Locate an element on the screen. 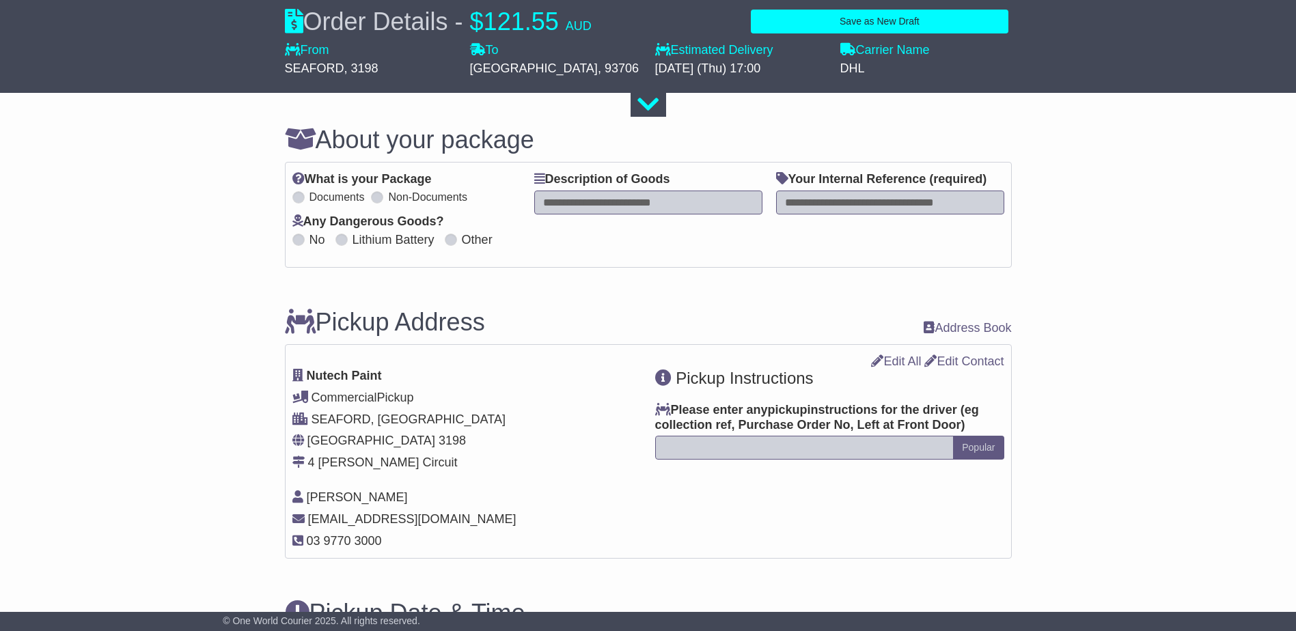  label: Non-Documents is located at coordinates (428, 197).